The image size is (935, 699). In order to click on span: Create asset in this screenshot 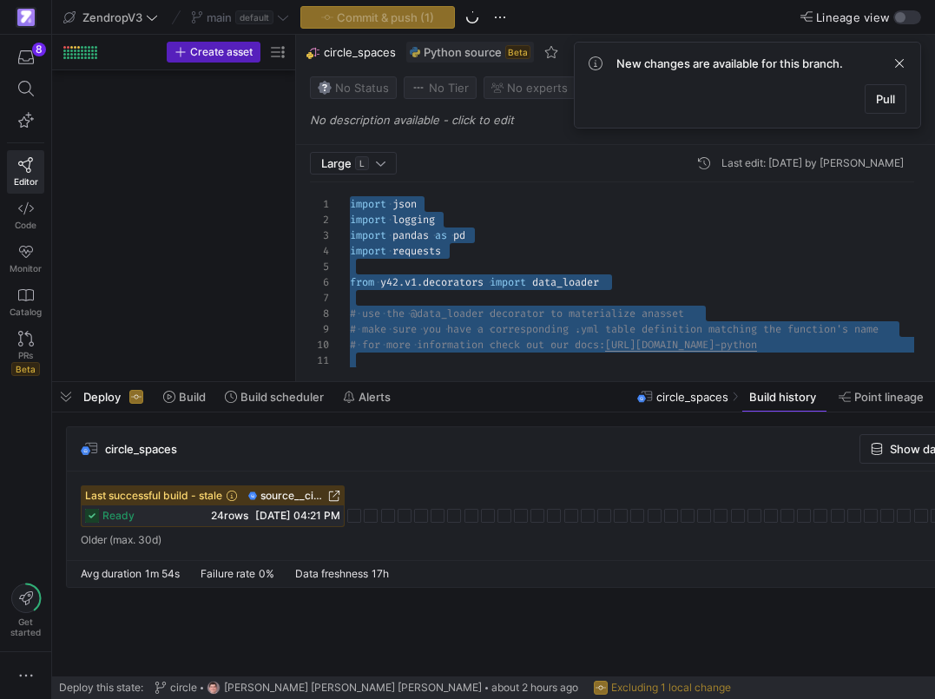, I will do `click(221, 52)`.